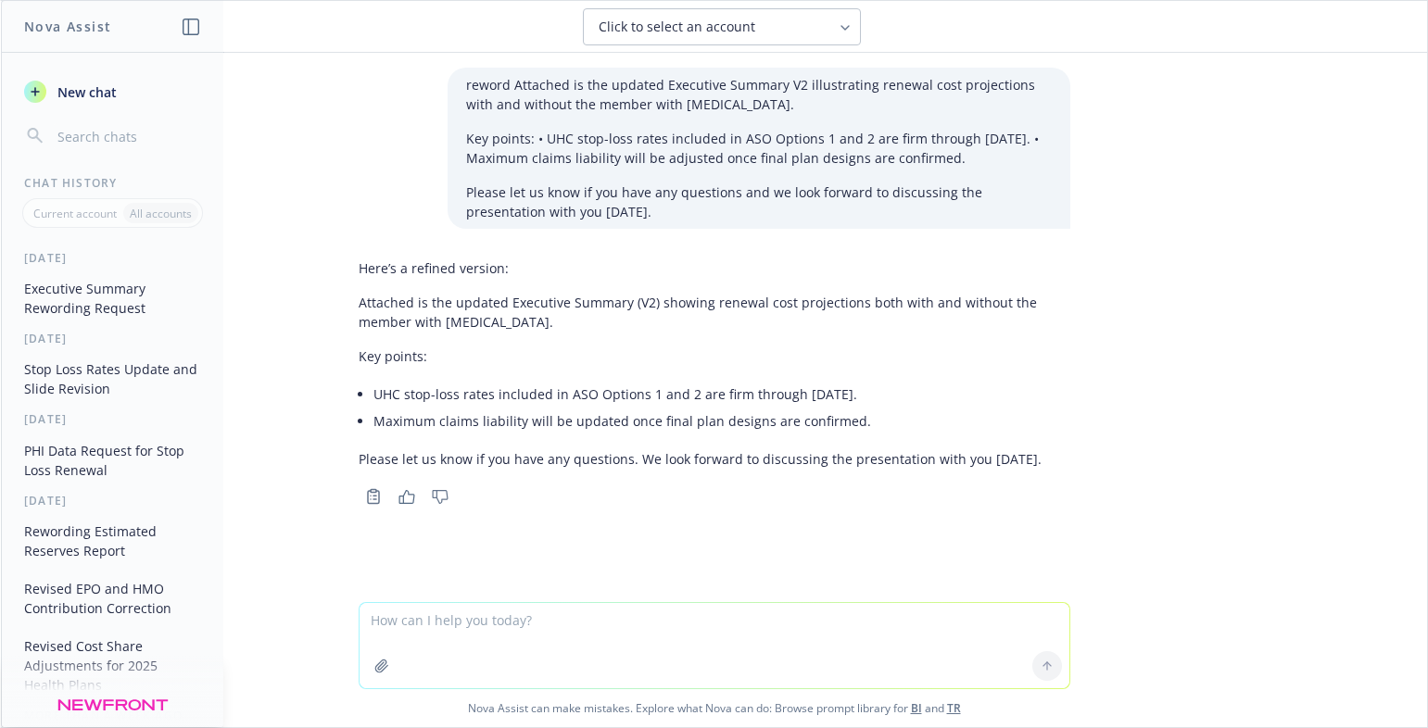 The image size is (1428, 728). What do you see at coordinates (75, 213) in the screenshot?
I see `p: Current account` at bounding box center [75, 213].